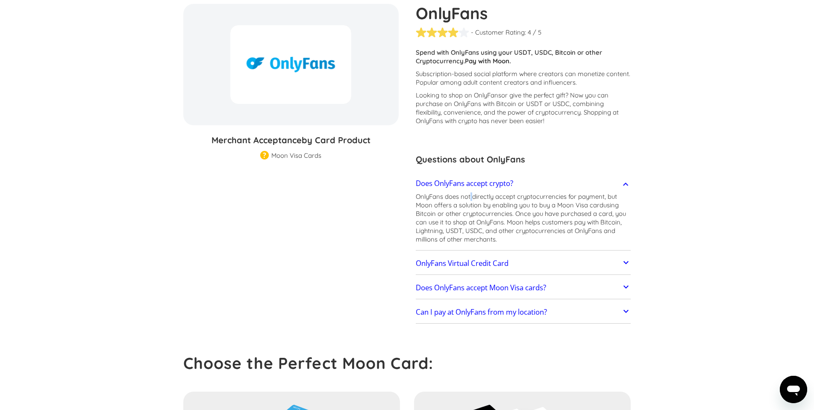  What do you see at coordinates (498, 32) in the screenshot?
I see `div: - Customer Rating:` at bounding box center [498, 32].